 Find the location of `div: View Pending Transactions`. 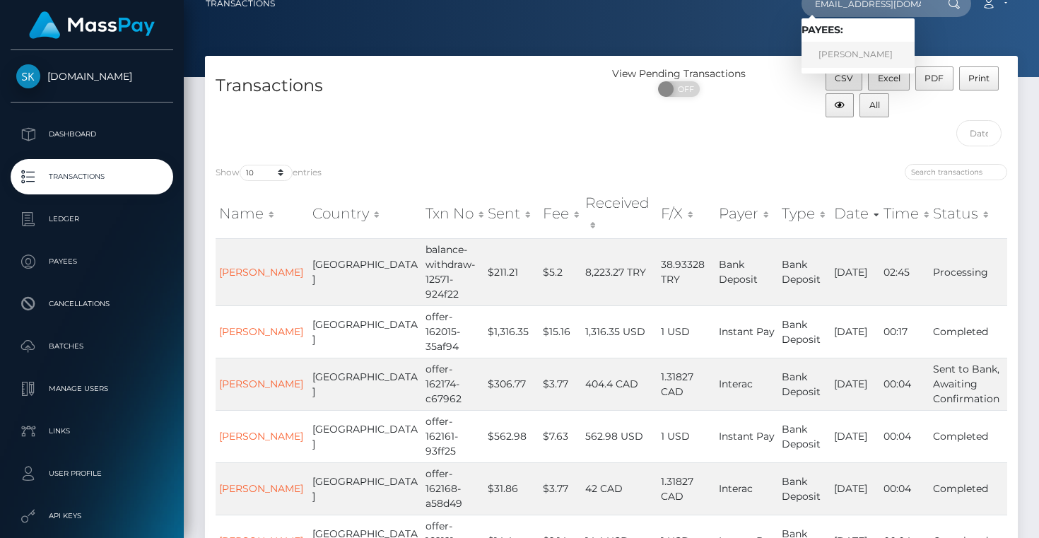

div: View Pending Transactions is located at coordinates (679, 74).